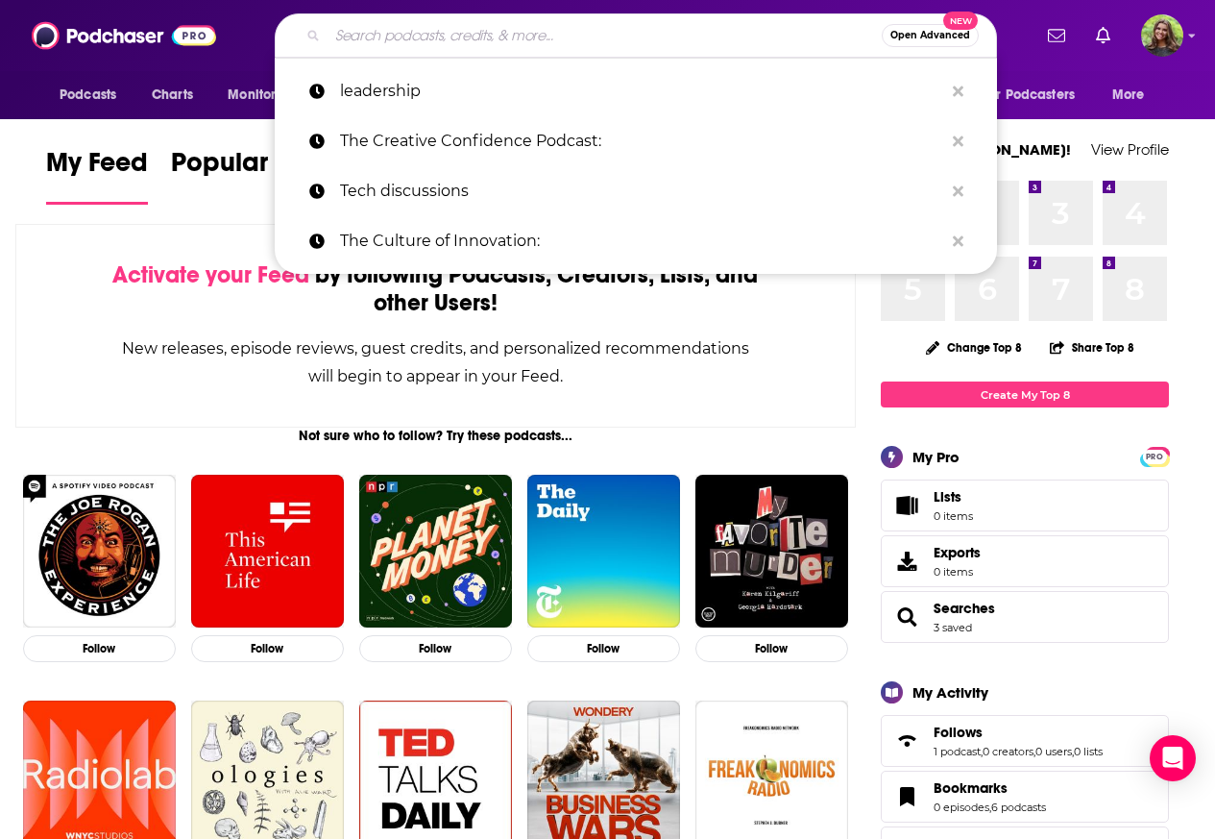 This screenshot has height=839, width=1215. Describe the element at coordinates (636, 141) in the screenshot. I see `a: The Creative Confidence Podcast:` at that location.